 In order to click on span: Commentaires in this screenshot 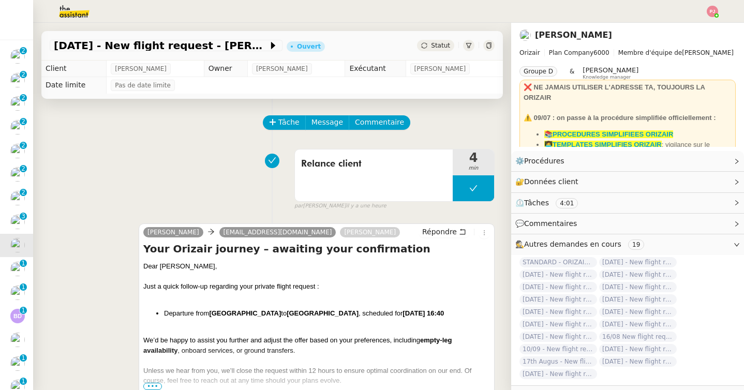, I will do `click(550, 223)`.